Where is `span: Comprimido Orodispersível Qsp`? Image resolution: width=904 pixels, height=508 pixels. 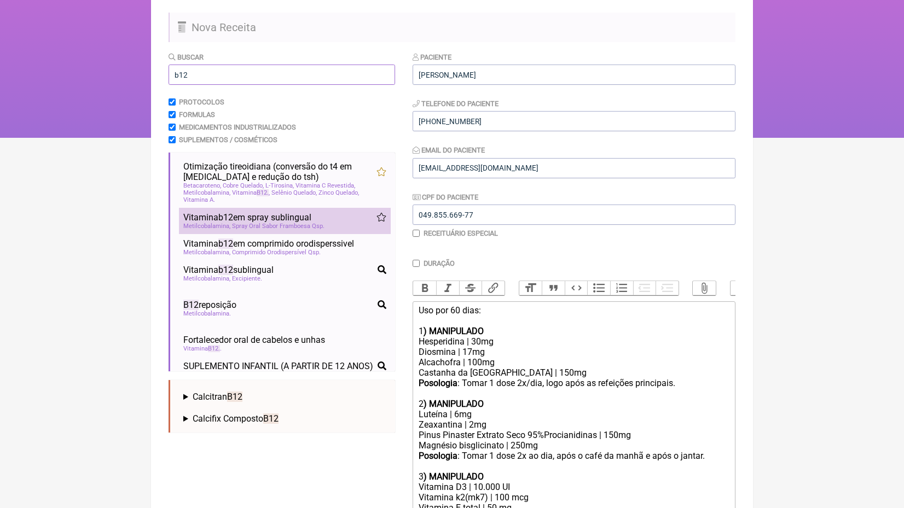 span: Comprimido Orodispersível Qsp is located at coordinates (276, 252).